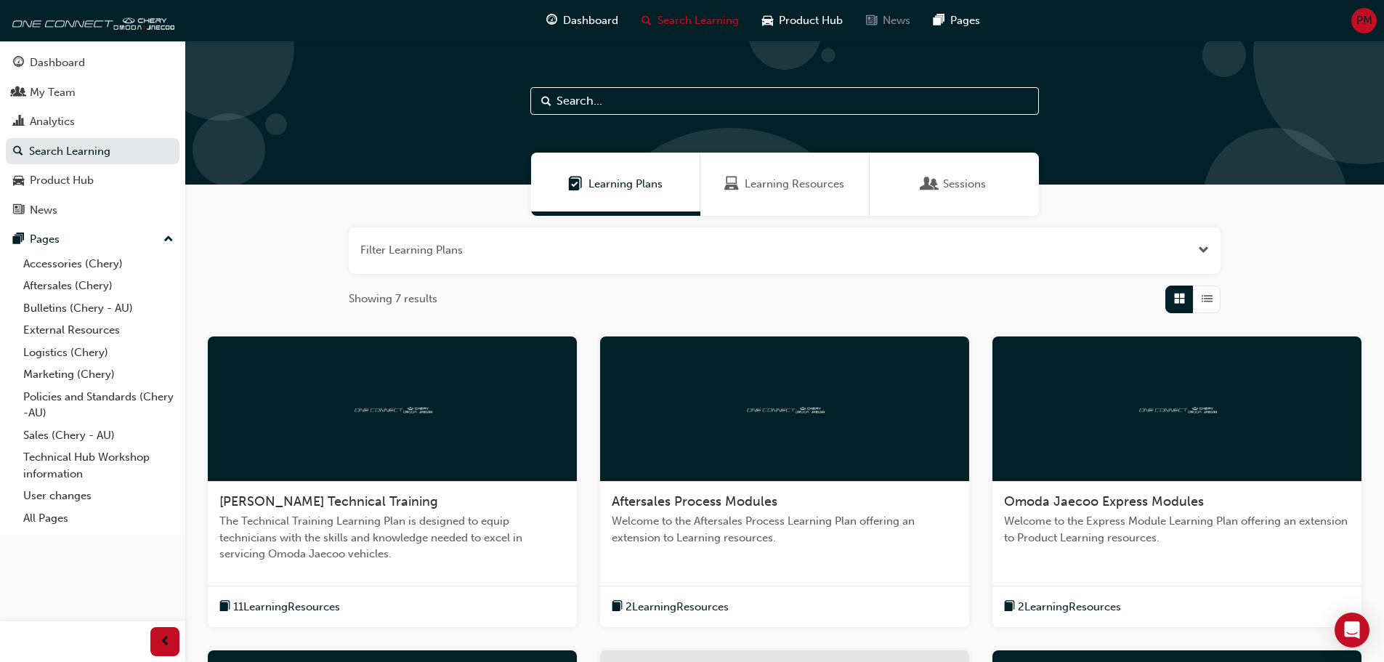  What do you see at coordinates (52, 92) in the screenshot?
I see `div: My Team` at bounding box center [52, 92].